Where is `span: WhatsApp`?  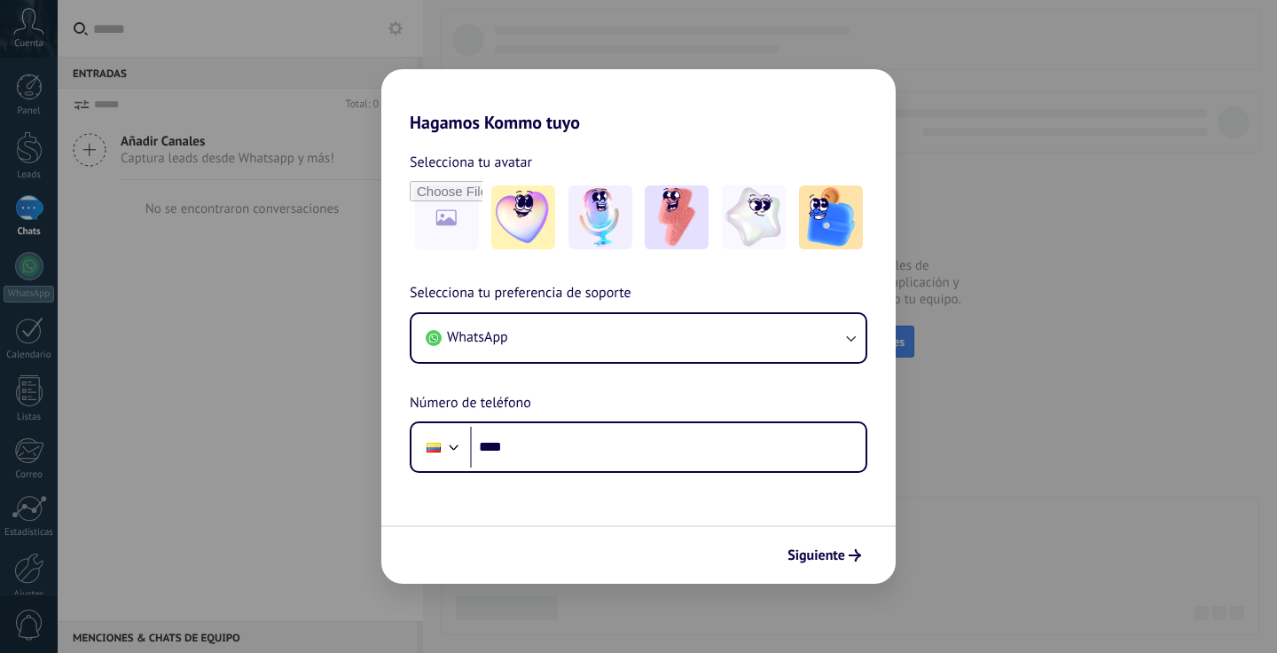
span: WhatsApp is located at coordinates (477, 337).